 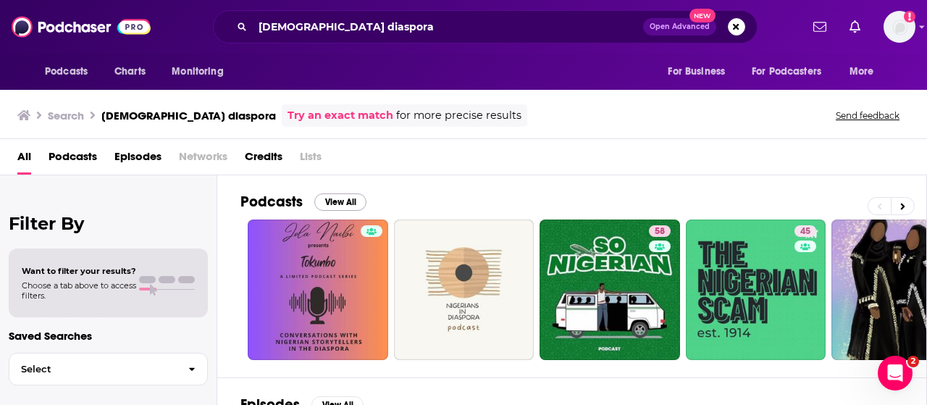 What do you see at coordinates (81, 27) in the screenshot?
I see `img: Podchaser - Follow, Share and Rate Podcasts` at bounding box center [81, 27].